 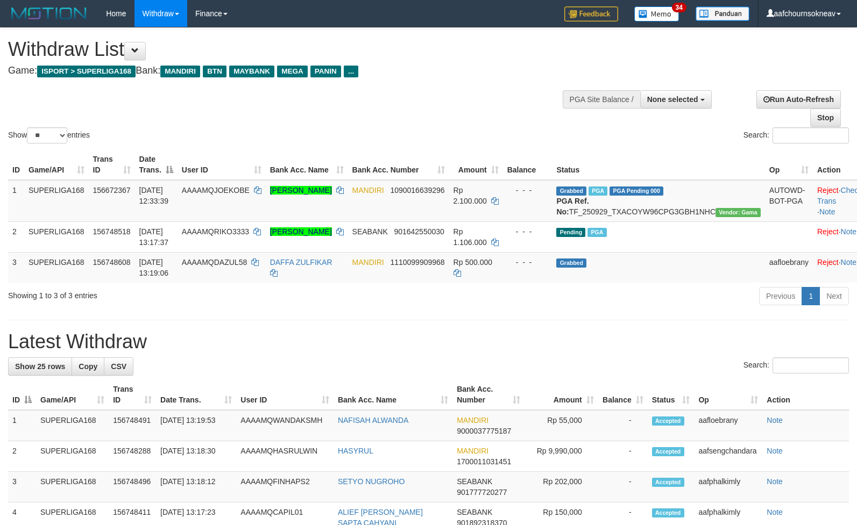 What do you see at coordinates (49, 13) in the screenshot?
I see `img: MOTION_logo.png` at bounding box center [49, 13].